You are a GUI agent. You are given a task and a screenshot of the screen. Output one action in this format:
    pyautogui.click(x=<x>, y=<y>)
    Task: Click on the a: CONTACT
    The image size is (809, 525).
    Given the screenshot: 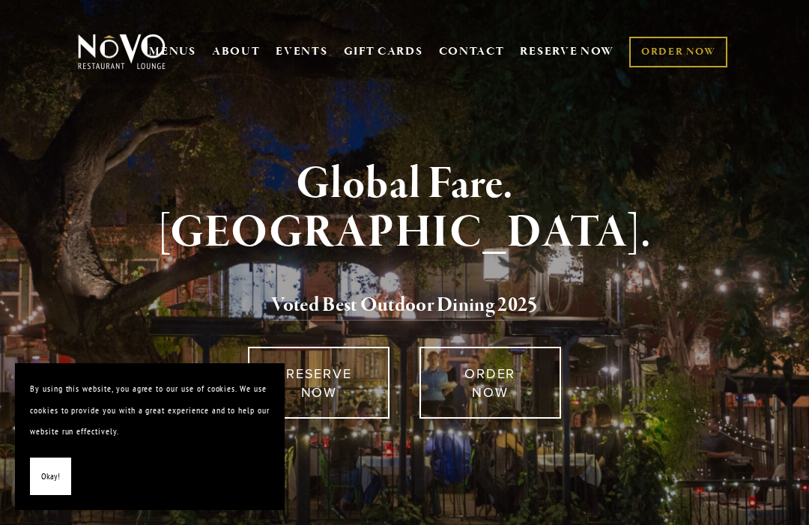 What is the action you would take?
    pyautogui.click(x=472, y=52)
    